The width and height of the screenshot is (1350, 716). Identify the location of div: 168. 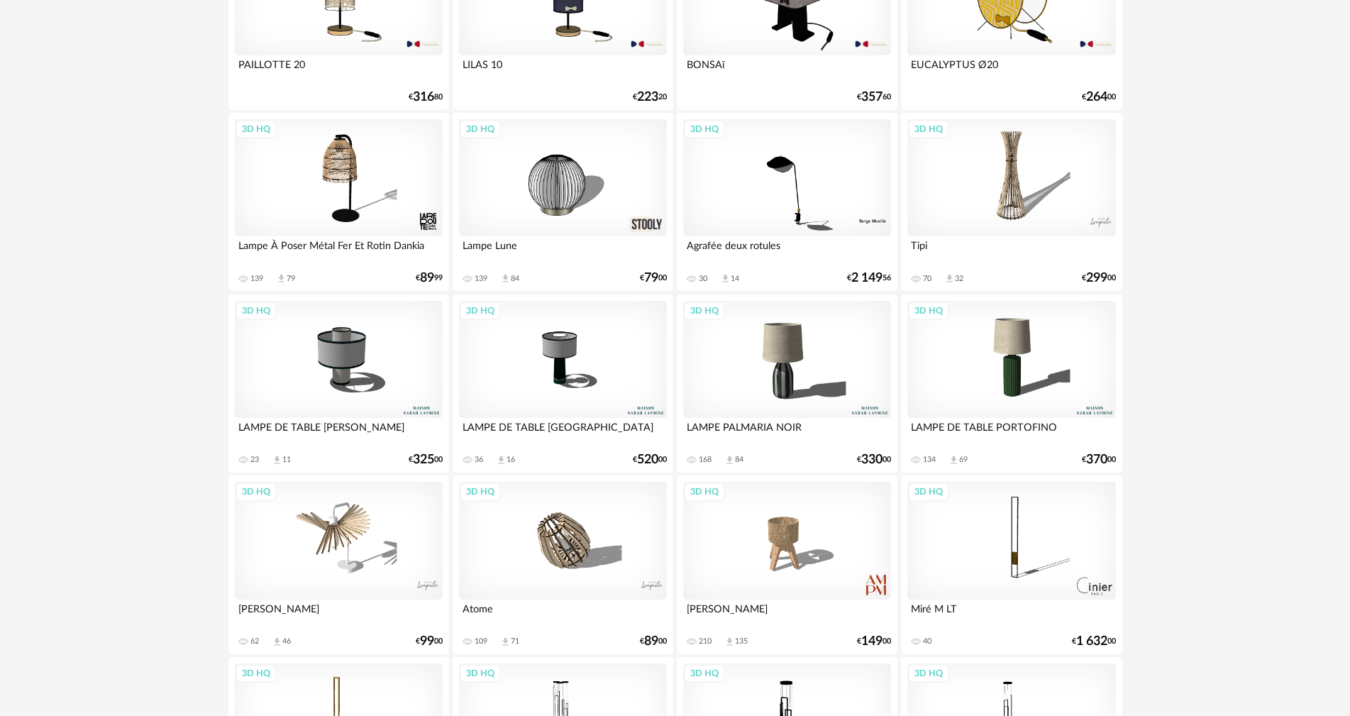
(705, 460).